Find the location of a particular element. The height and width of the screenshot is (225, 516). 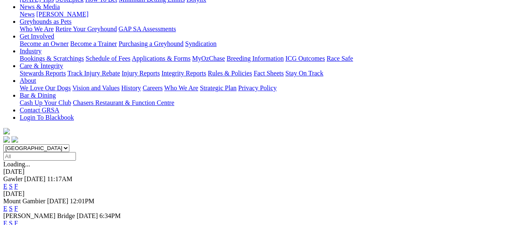

div: Care & Integrity is located at coordinates (266, 73).